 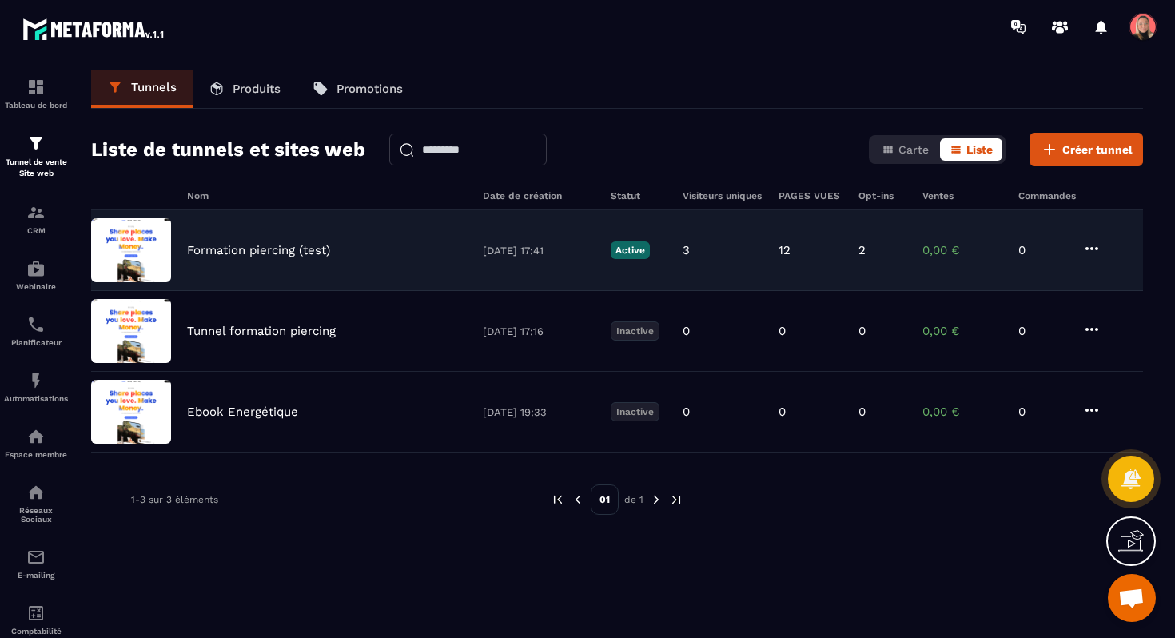 What do you see at coordinates (36, 219) in the screenshot?
I see `a: formationformationCRM` at bounding box center [36, 219].